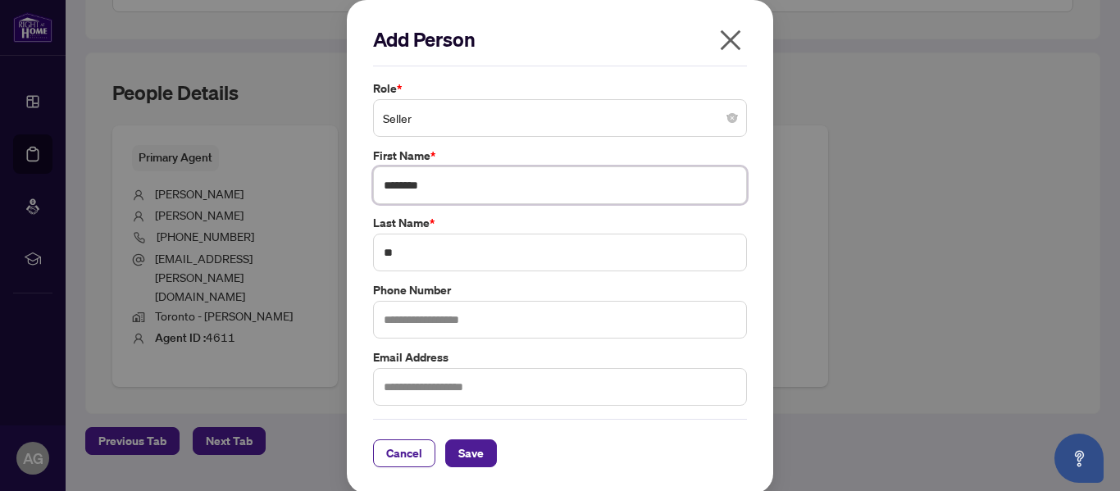 This screenshot has height=491, width=1120. Describe the element at coordinates (560, 39) in the screenshot. I see `h2: Add Person` at that location.